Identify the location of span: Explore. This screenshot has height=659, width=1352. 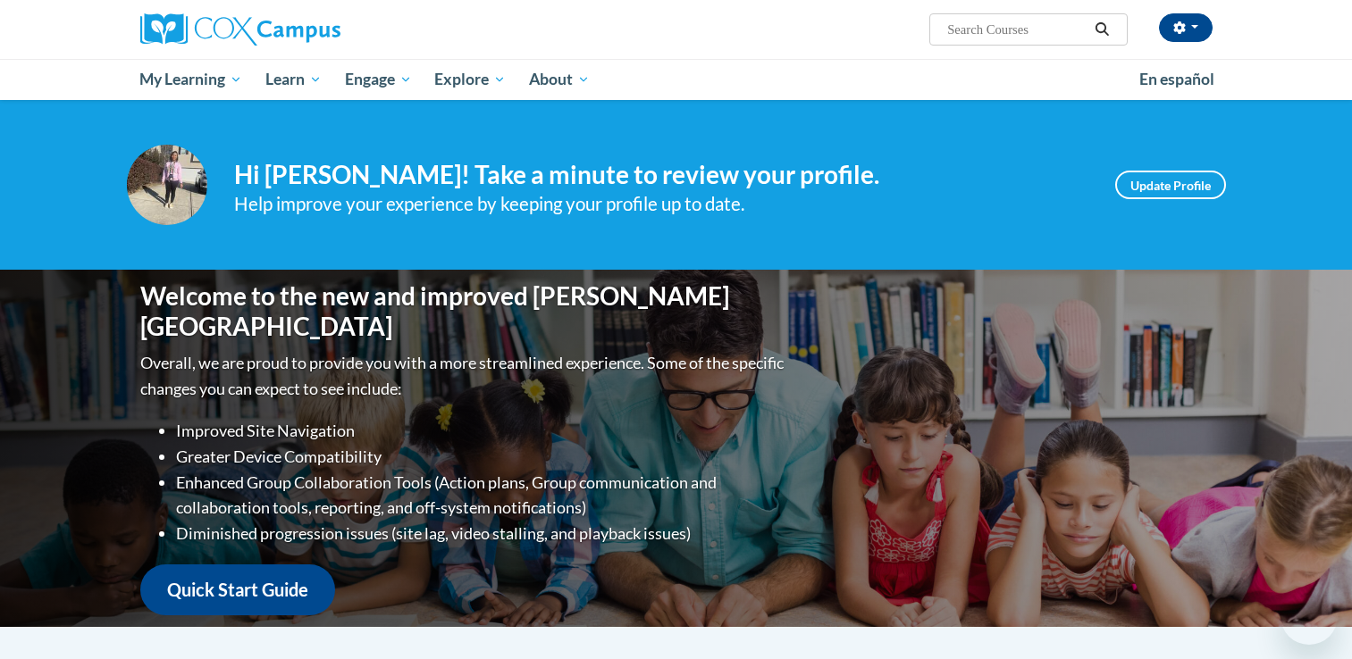
(470, 80).